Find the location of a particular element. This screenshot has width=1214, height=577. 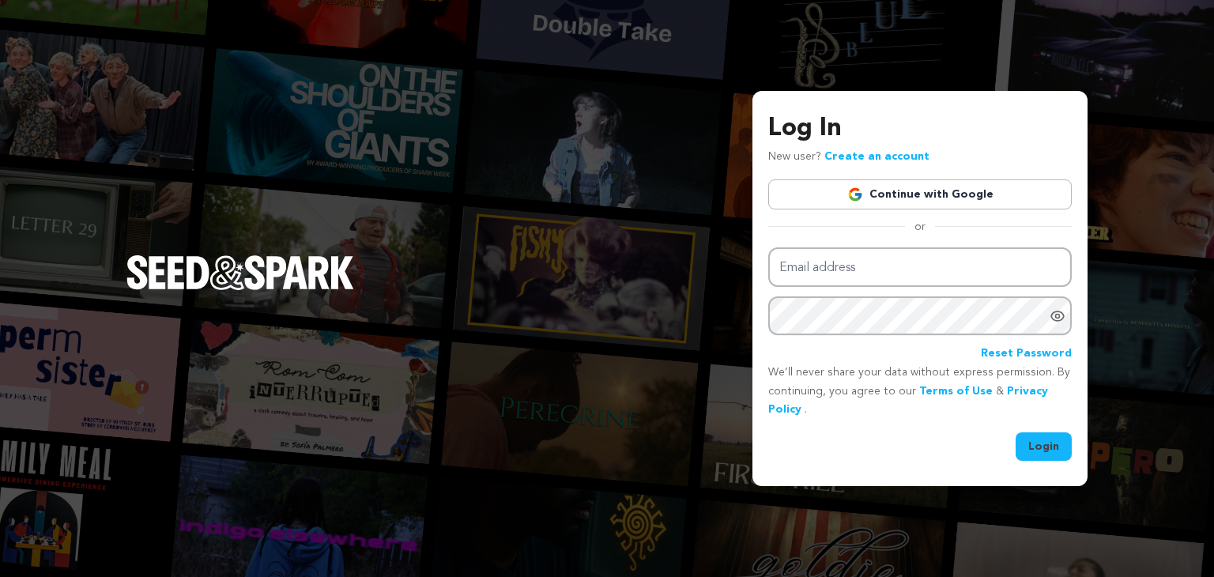

a: Reset Password is located at coordinates (1026, 354).